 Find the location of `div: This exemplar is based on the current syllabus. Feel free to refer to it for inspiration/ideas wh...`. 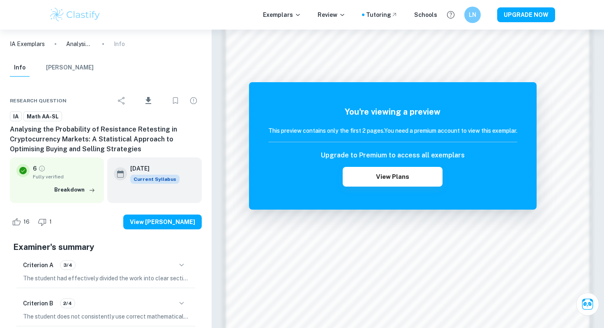

div: This exemplar is based on the current syllabus. Feel free to refer to it for inspiration/ideas wh... is located at coordinates (155, 179).